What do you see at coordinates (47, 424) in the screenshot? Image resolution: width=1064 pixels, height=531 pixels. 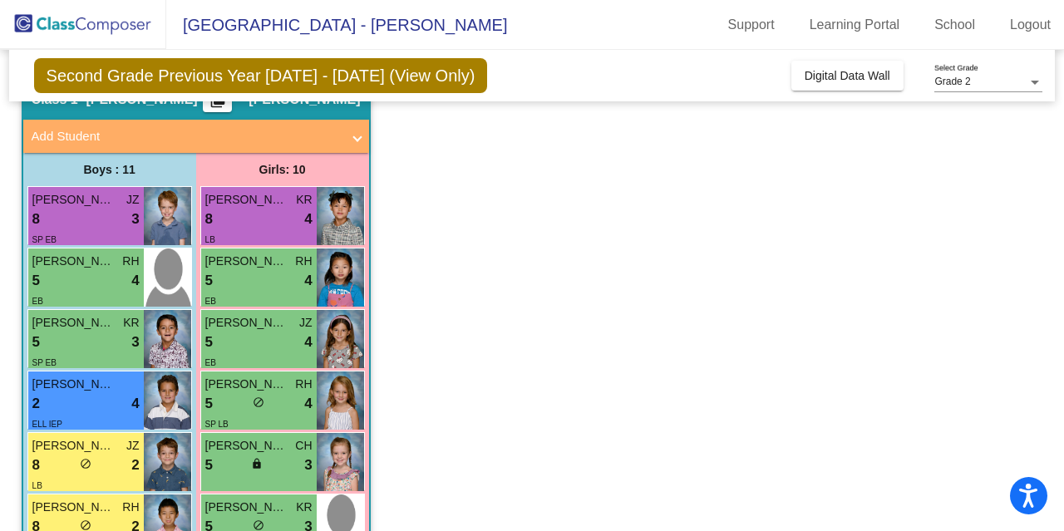 I see `span: ELL IEP` at bounding box center [47, 424].